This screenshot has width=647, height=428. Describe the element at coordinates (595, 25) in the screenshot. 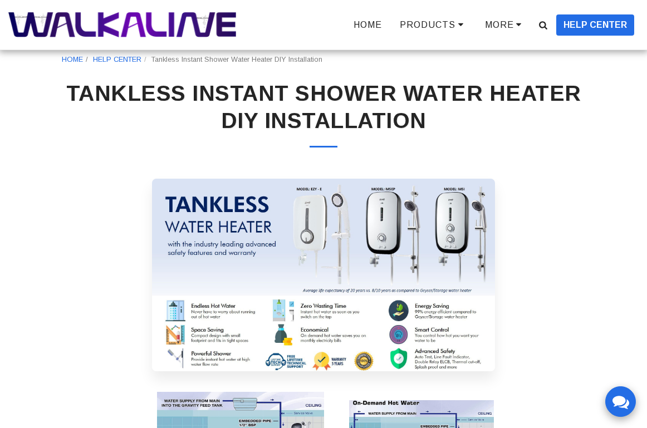

I see `span: HELP CENTER` at that location.